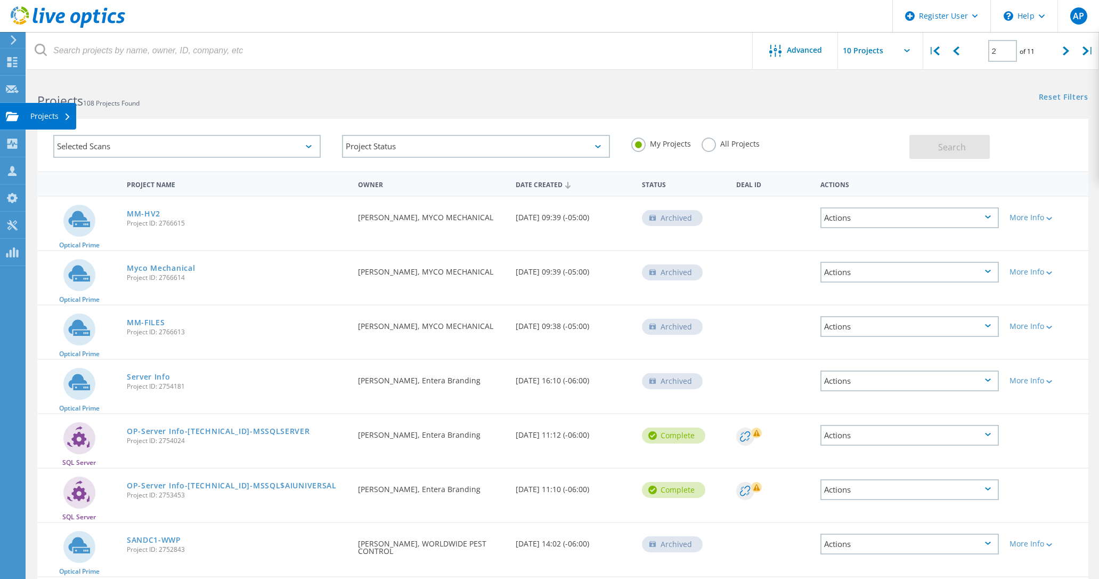  What do you see at coordinates (237, 549) in the screenshot?
I see `span: Project ID: 2752843` at bounding box center [237, 549].